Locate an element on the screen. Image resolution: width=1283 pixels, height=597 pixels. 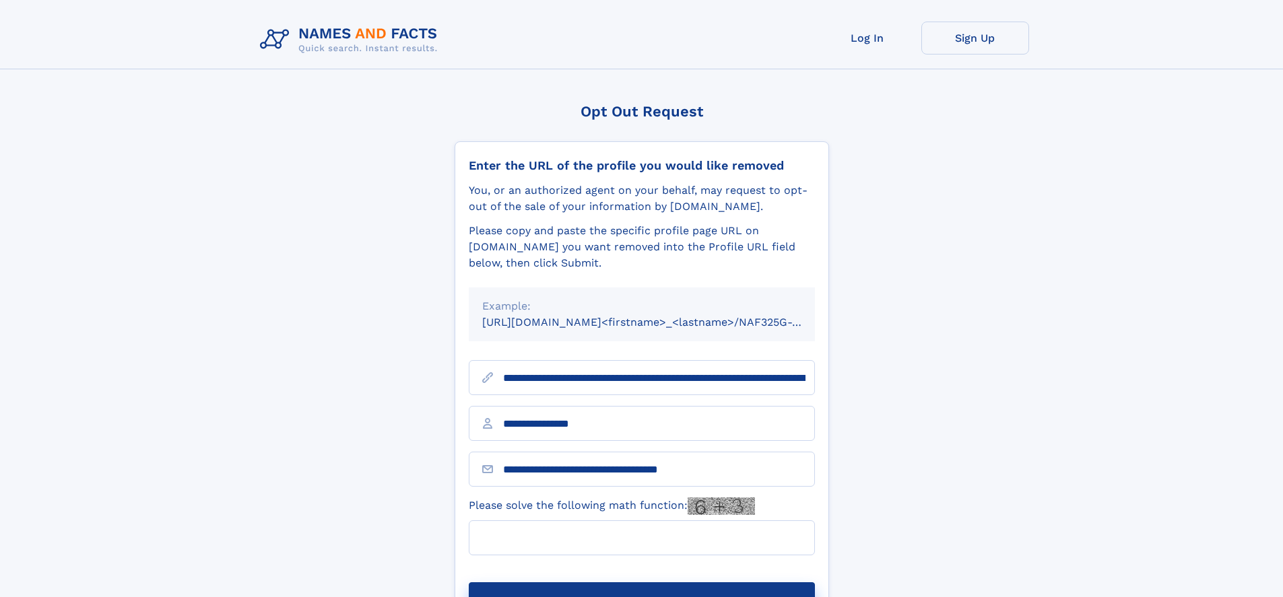
a: Log In is located at coordinates (868, 38).